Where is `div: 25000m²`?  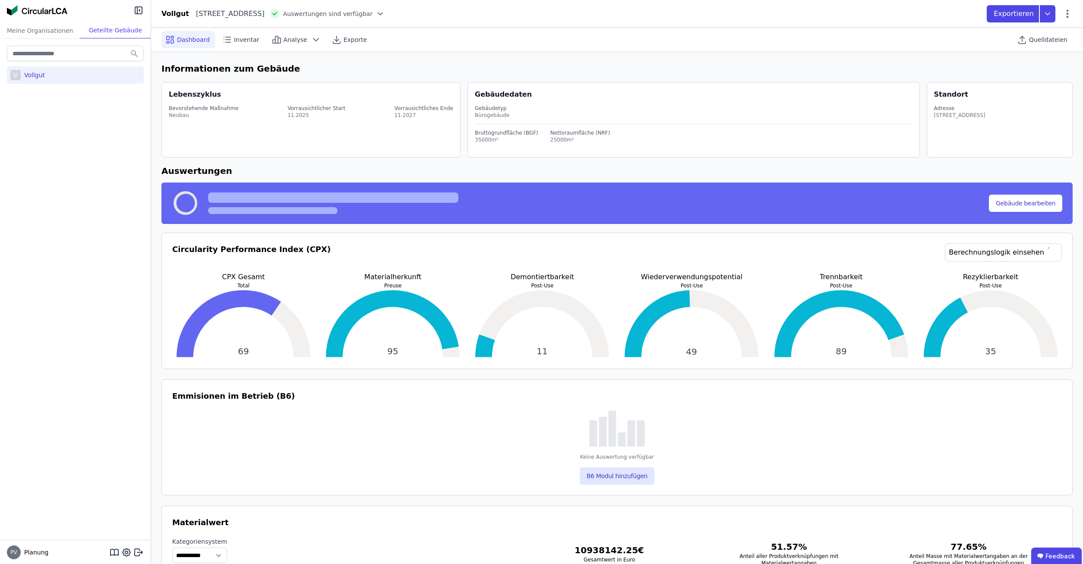 div: 25000m² is located at coordinates (580, 140).